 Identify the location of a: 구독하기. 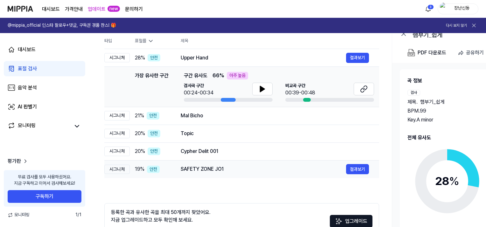
(45, 197).